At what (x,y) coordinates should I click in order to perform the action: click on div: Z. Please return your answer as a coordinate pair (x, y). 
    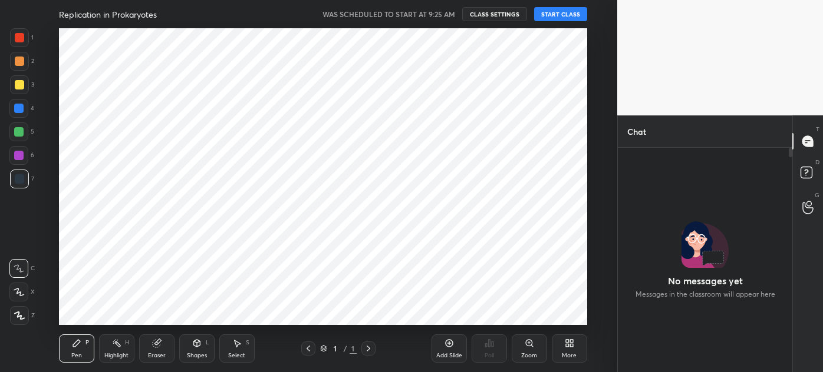
    Looking at the image, I should click on (22, 316).